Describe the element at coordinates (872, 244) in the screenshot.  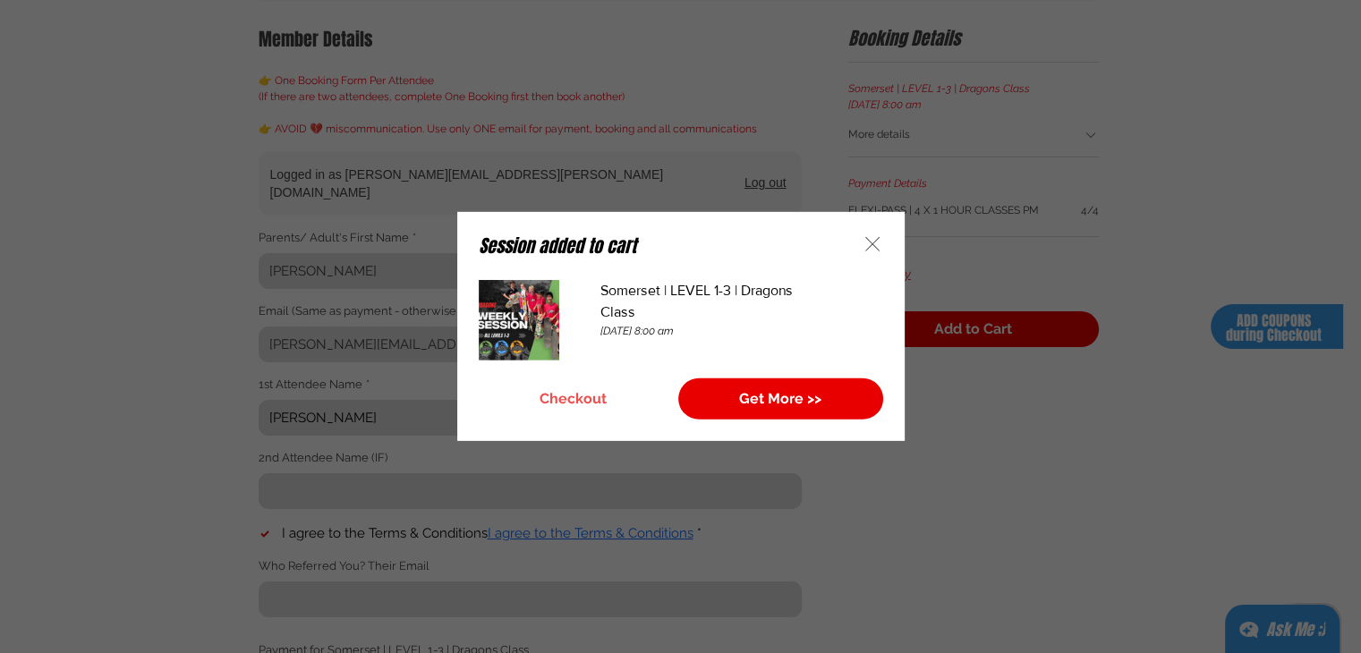
I see `button: Close and go to cart` at that location.